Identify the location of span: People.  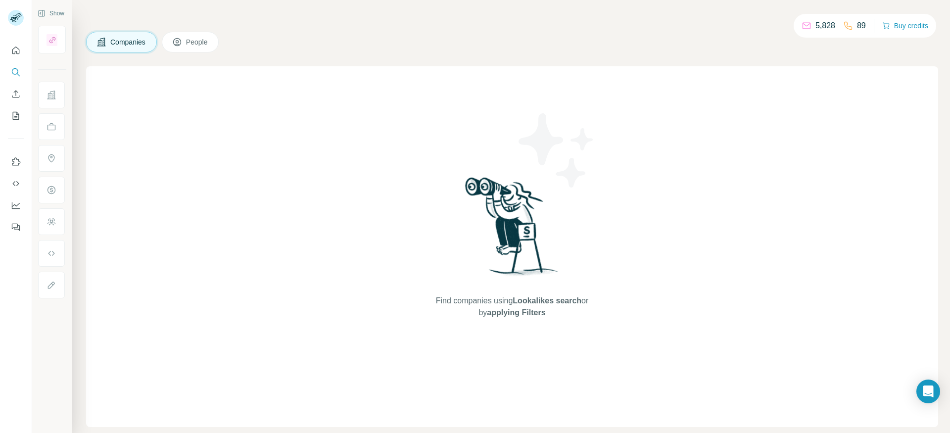
(197, 42).